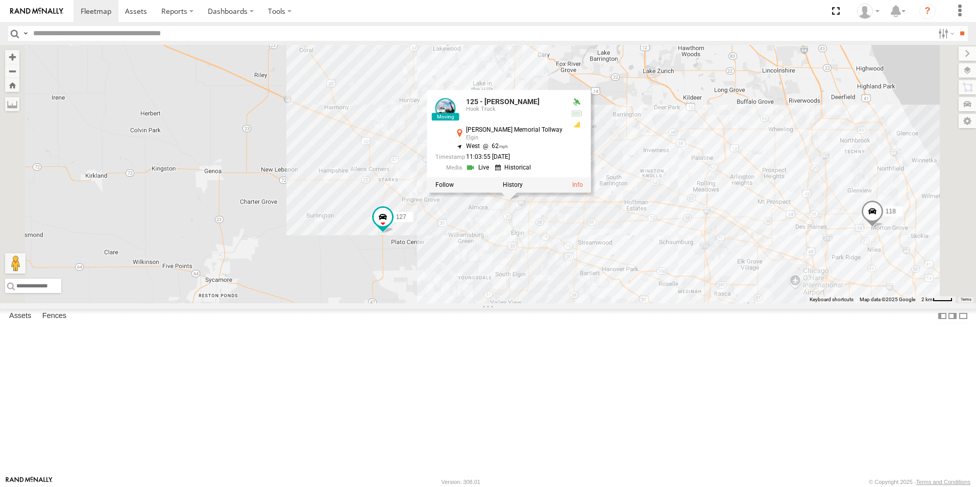  Describe the element at coordinates (953, 316) in the screenshot. I see `label: Dock Summary Table to the Right` at that location.